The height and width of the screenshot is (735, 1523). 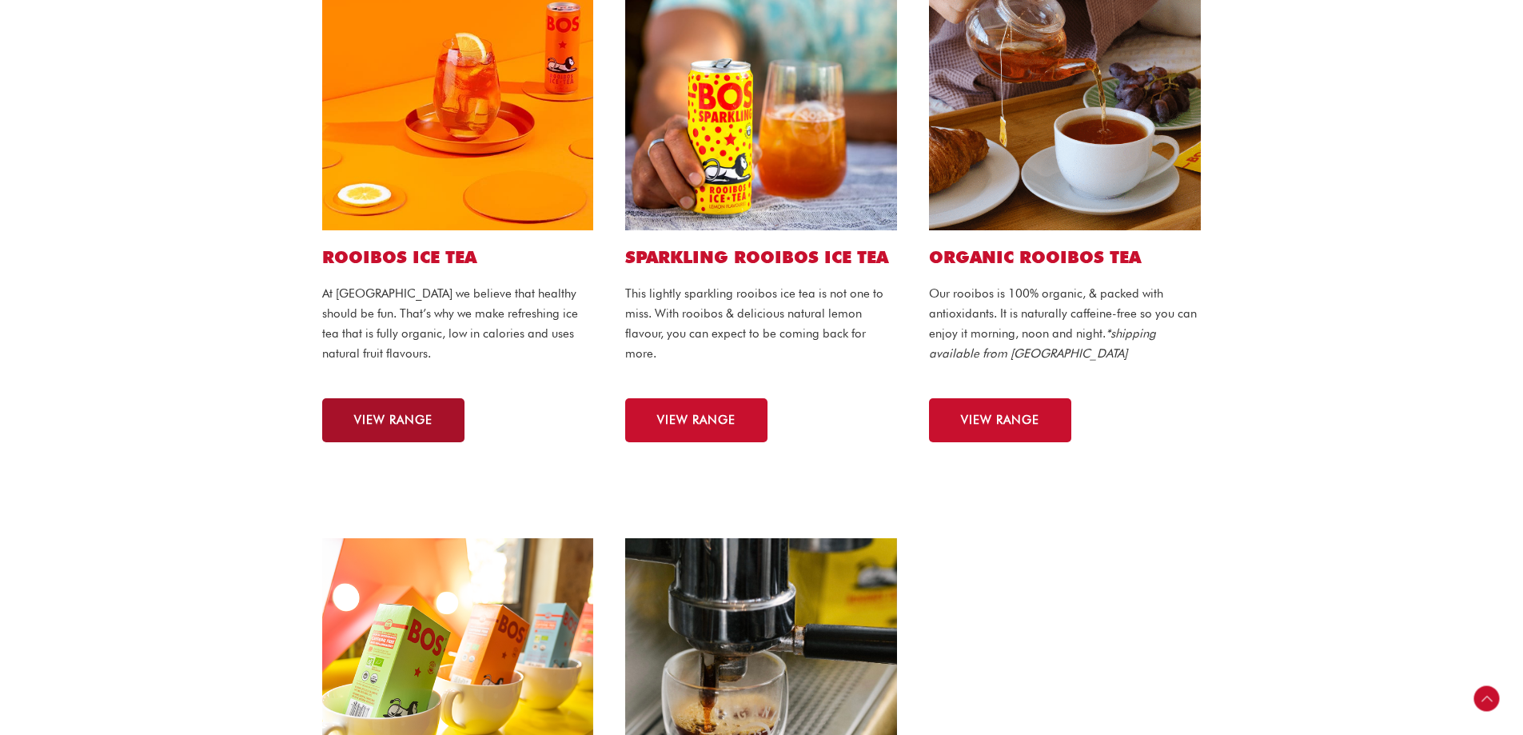 I want to click on h2: ORGANIC ROOIBOS TEA, so click(x=1065, y=257).